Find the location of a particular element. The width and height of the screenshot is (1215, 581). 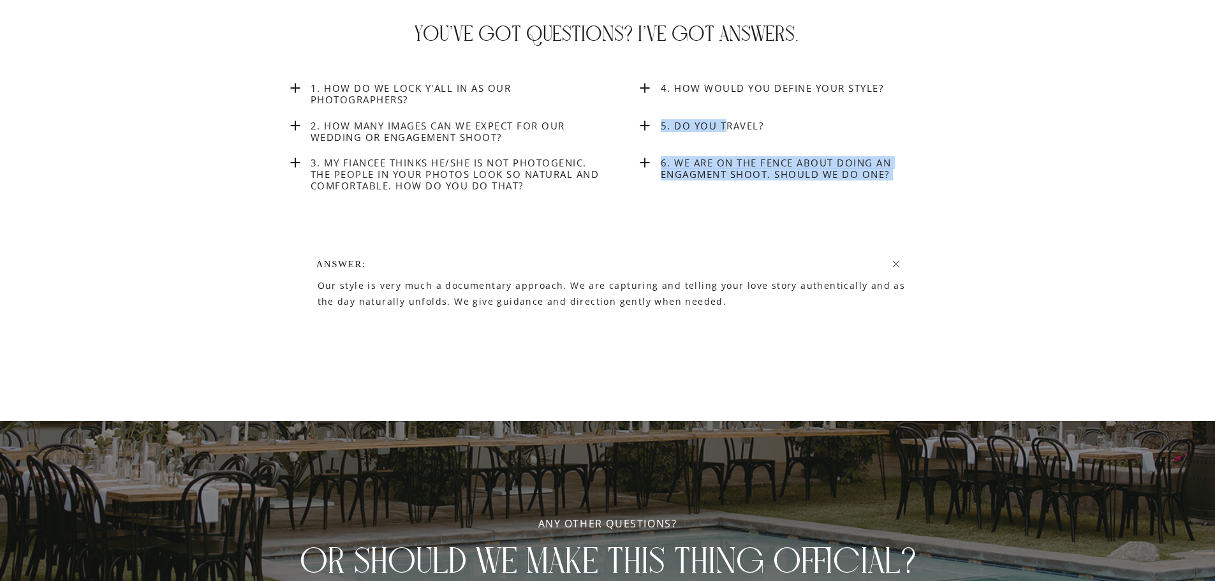

a: 3. My fiancee thinks he/she is not photogenic. The people in your photos look so natural and comf... is located at coordinates (458, 176).